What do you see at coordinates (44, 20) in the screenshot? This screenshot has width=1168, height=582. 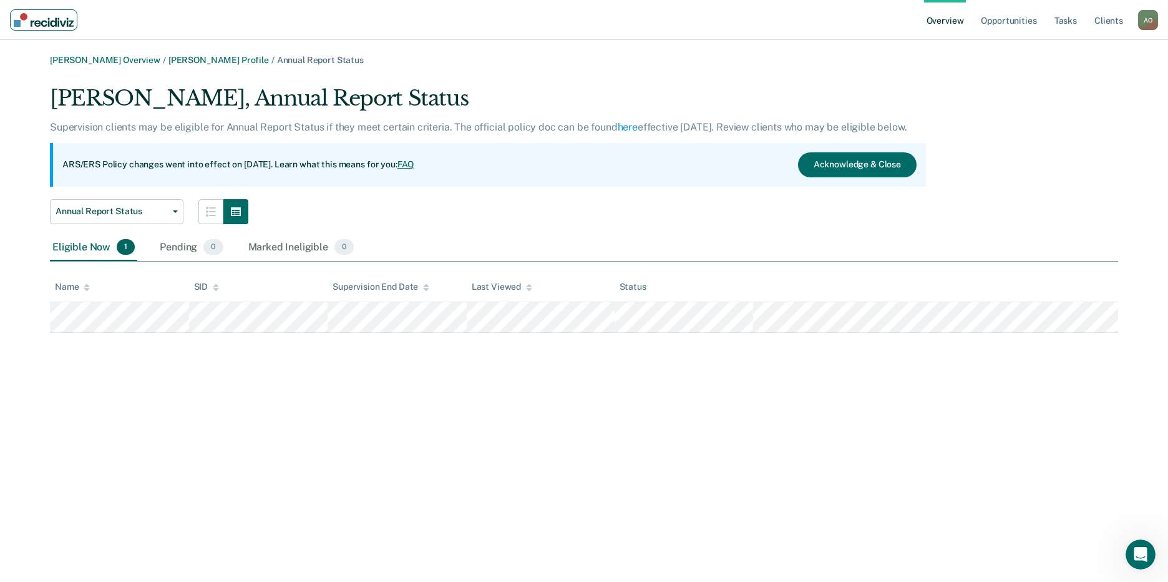 I see `img: Recidiviz` at bounding box center [44, 20].